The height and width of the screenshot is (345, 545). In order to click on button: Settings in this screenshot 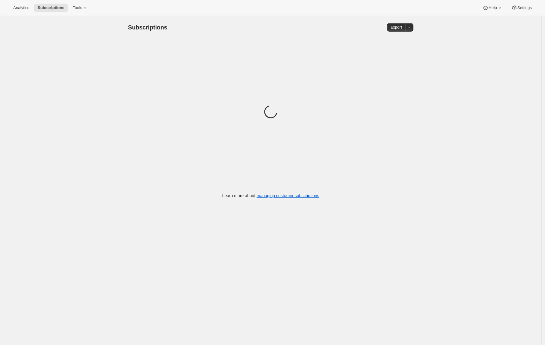, I will do `click(522, 8)`.